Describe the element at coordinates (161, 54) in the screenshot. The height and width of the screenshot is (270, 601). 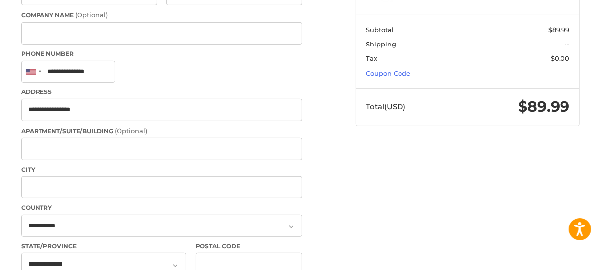
I see `label: Phone Number` at that location.